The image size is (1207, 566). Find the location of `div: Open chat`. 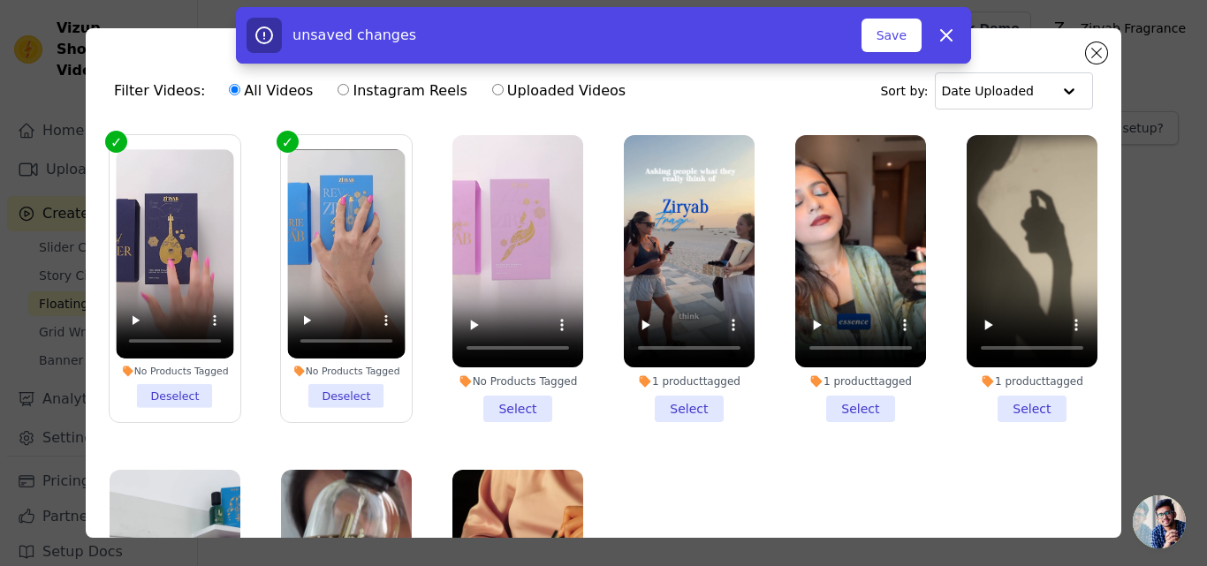

div: Open chat is located at coordinates (1159, 522).